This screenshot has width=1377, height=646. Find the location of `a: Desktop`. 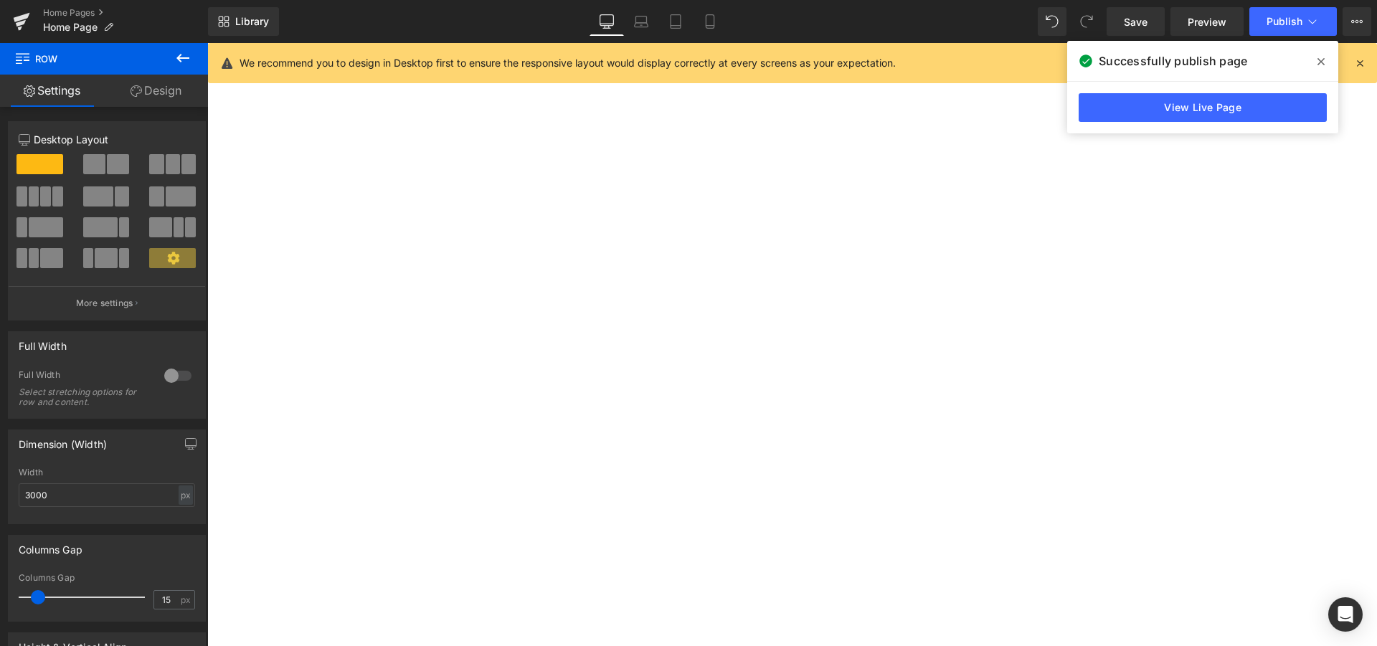

a: Desktop is located at coordinates (607, 22).